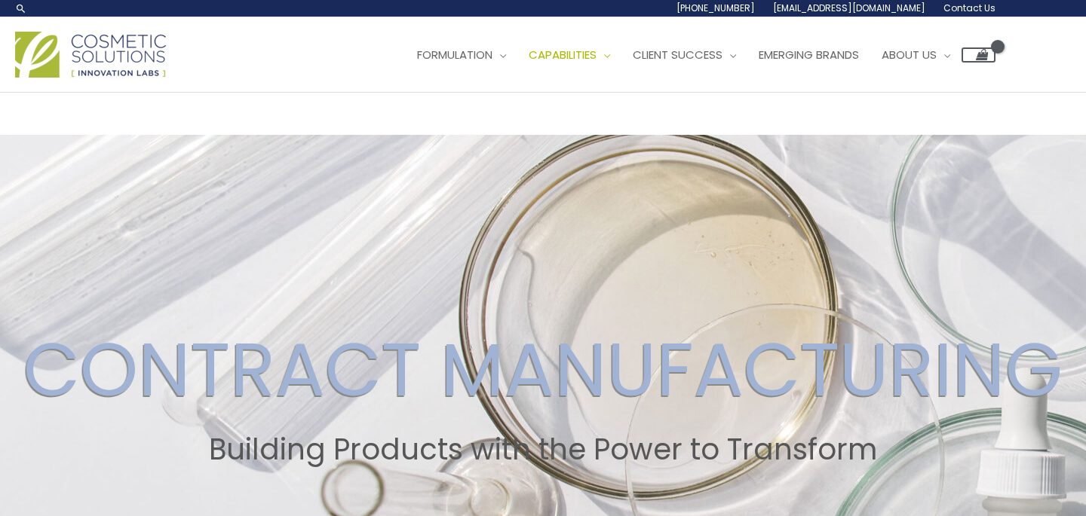 The height and width of the screenshot is (516, 1086). I want to click on span: Emerging Brands, so click(808, 54).